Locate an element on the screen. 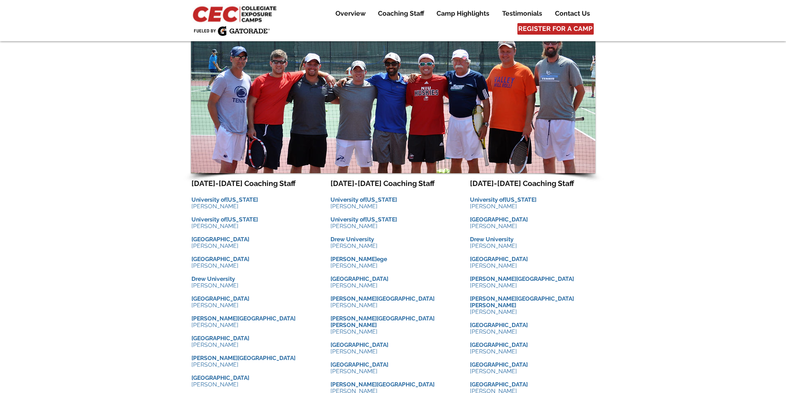  p: Overview is located at coordinates (350, 14).